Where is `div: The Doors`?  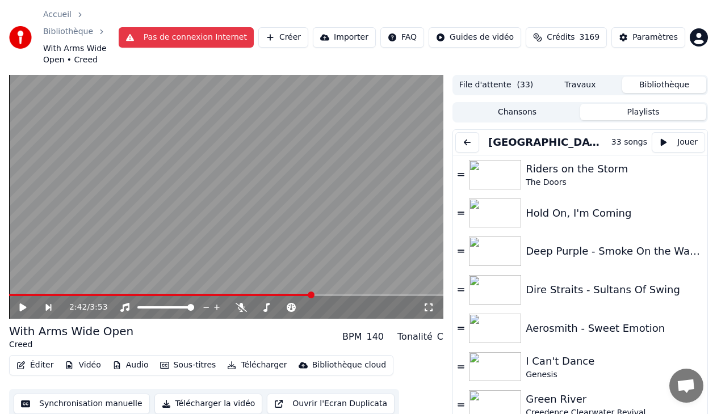
div: The Doors is located at coordinates (614, 183).